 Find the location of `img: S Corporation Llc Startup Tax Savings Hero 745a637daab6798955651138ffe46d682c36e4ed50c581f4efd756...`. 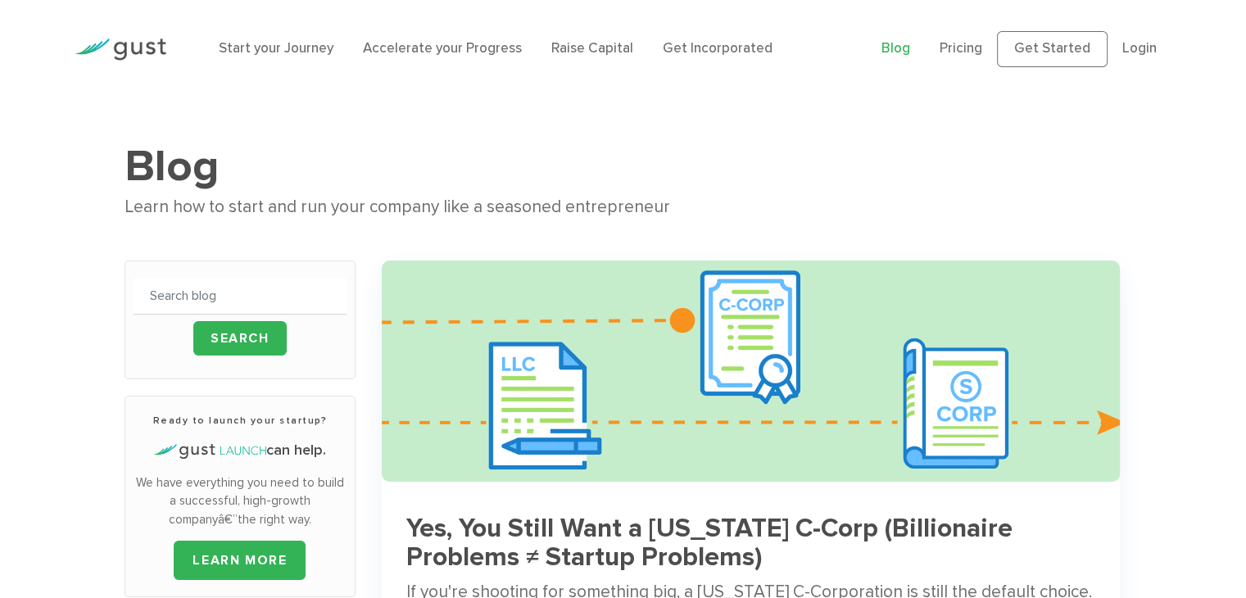

img: S Corporation Llc Startup Tax Savings Hero 745a637daab6798955651138ffe46d682c36e4ed50c581f4efd756... is located at coordinates (750, 371).